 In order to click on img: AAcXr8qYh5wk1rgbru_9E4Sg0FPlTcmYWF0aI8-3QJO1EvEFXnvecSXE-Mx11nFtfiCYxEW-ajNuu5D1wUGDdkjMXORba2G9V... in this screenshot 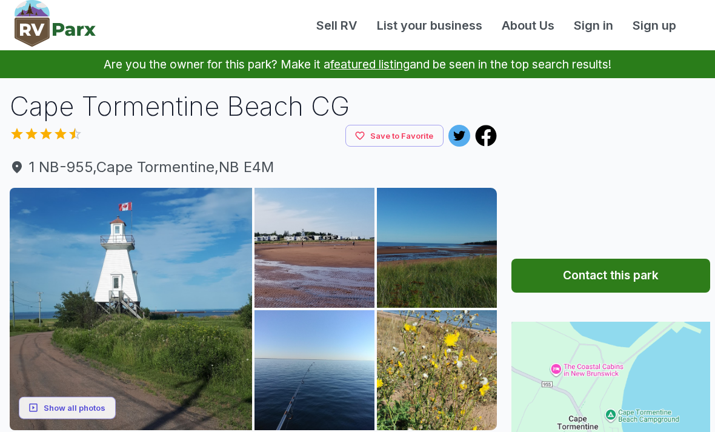, I will do `click(436, 370)`.